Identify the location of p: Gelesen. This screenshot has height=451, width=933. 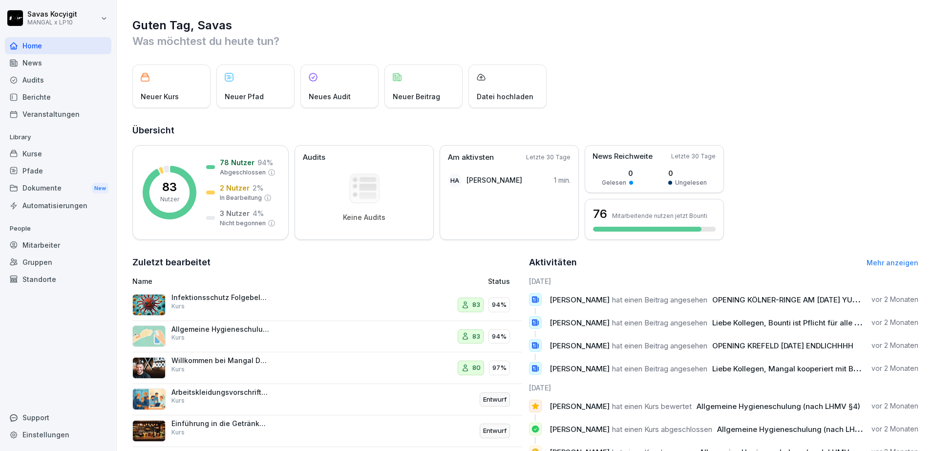
(614, 183).